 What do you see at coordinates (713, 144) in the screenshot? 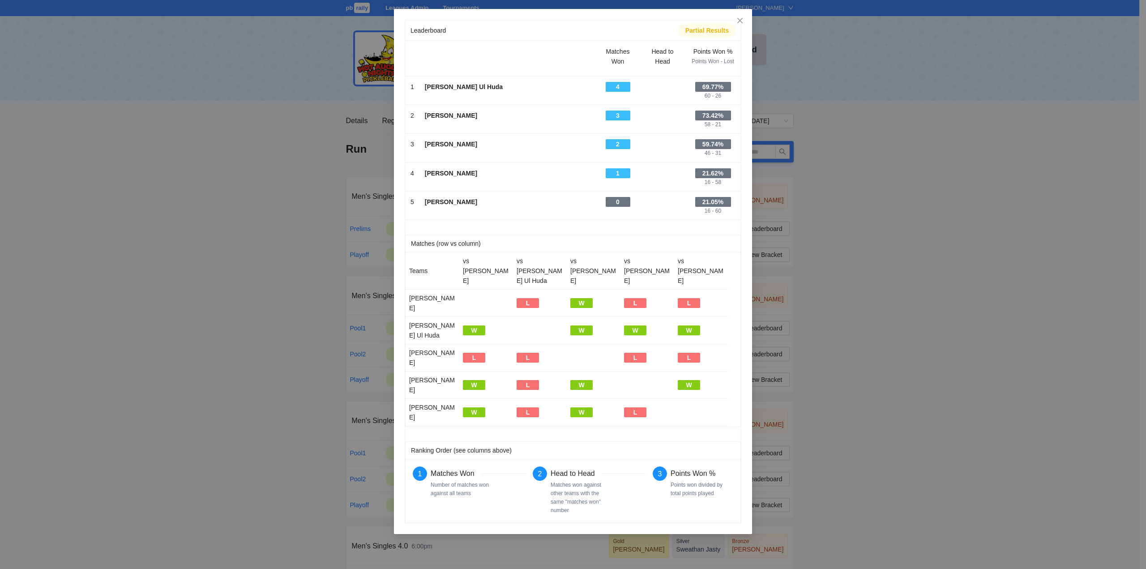
I see `div: 59.74%` at bounding box center [713, 144].